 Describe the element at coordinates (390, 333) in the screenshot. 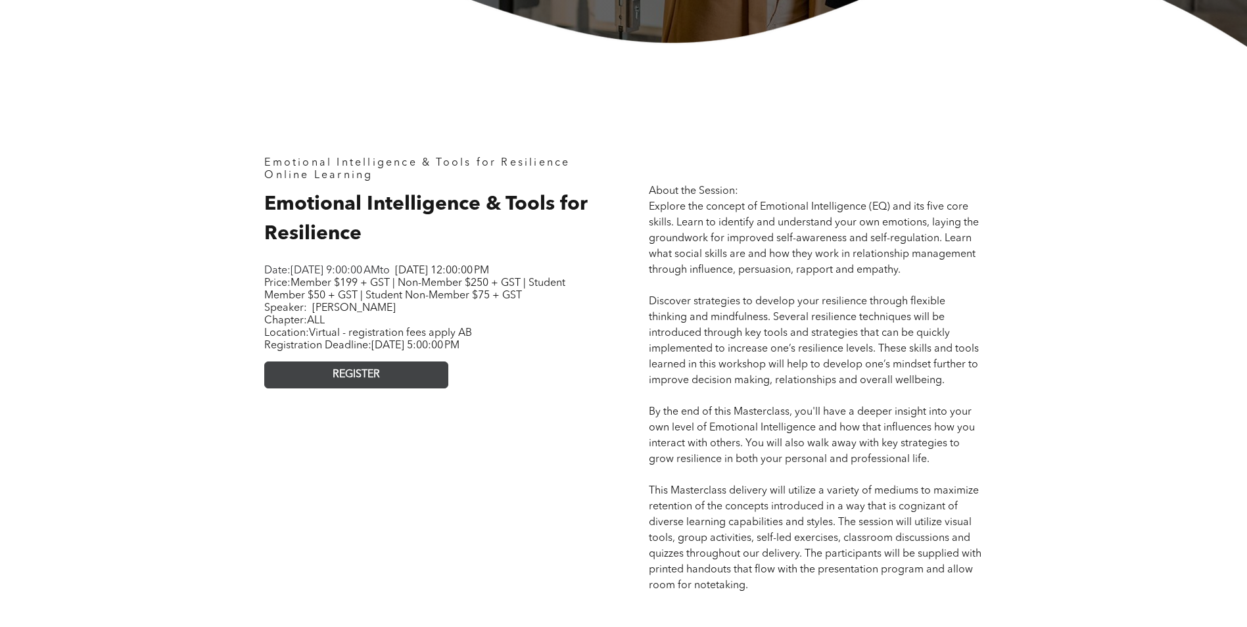

I see `span: Virtual - registration fees apply AB` at that location.